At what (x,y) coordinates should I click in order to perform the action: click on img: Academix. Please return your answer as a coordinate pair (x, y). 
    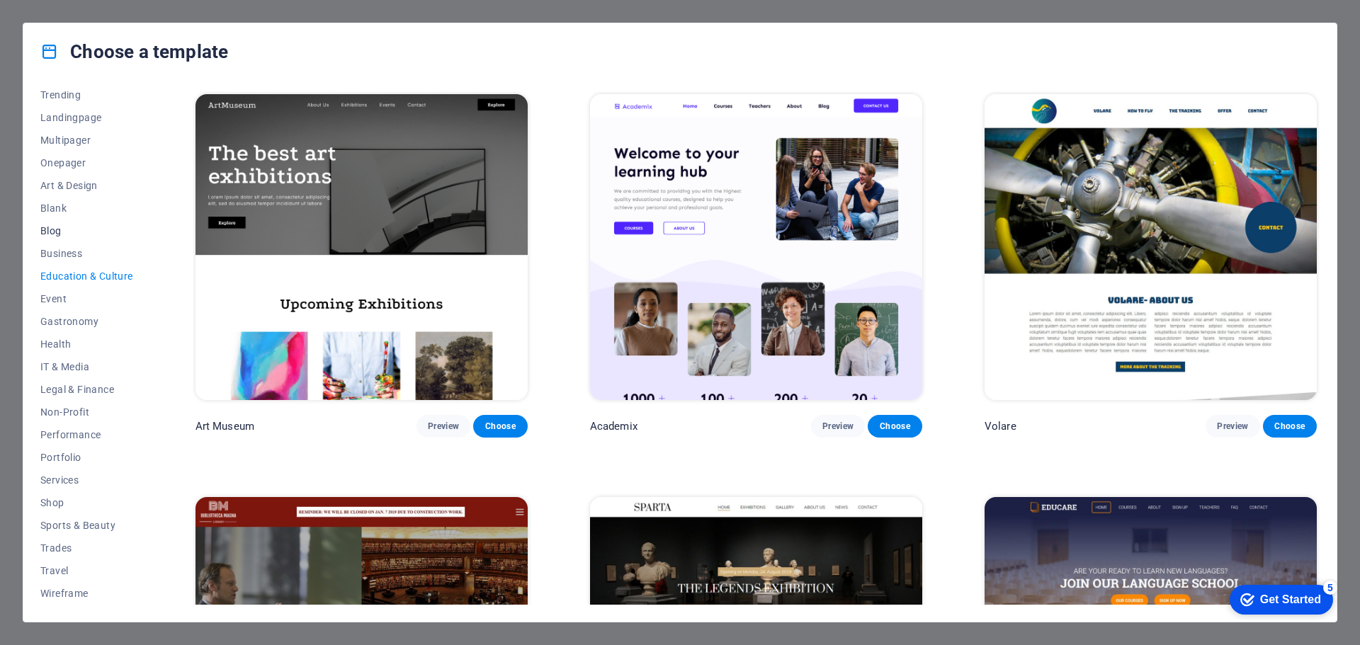
    Looking at the image, I should click on (756, 247).